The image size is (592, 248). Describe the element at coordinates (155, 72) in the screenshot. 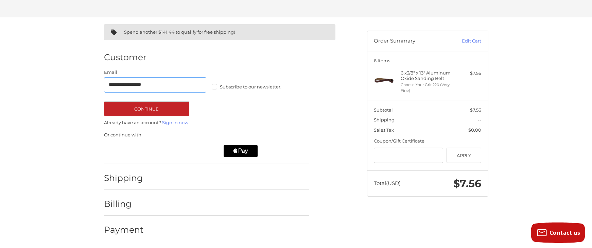

I see `label: Email` at that location.